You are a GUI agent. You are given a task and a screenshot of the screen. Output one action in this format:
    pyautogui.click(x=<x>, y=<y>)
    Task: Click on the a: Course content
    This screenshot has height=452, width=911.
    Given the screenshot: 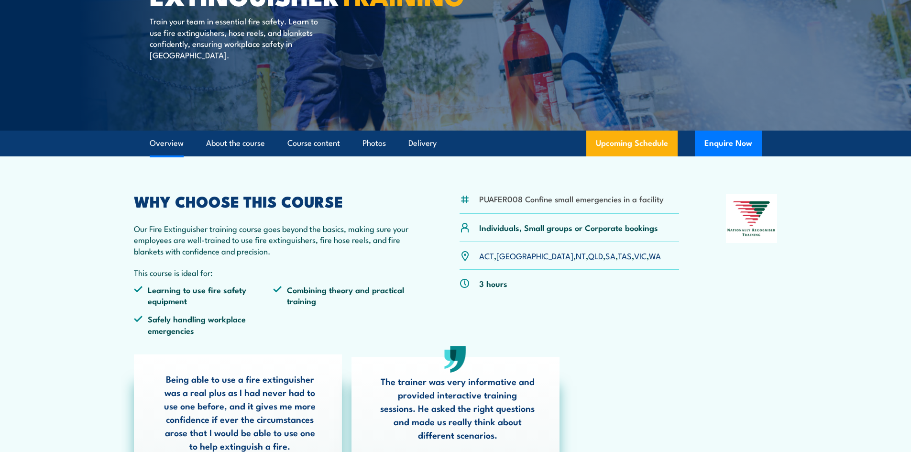 What is the action you would take?
    pyautogui.click(x=314, y=143)
    